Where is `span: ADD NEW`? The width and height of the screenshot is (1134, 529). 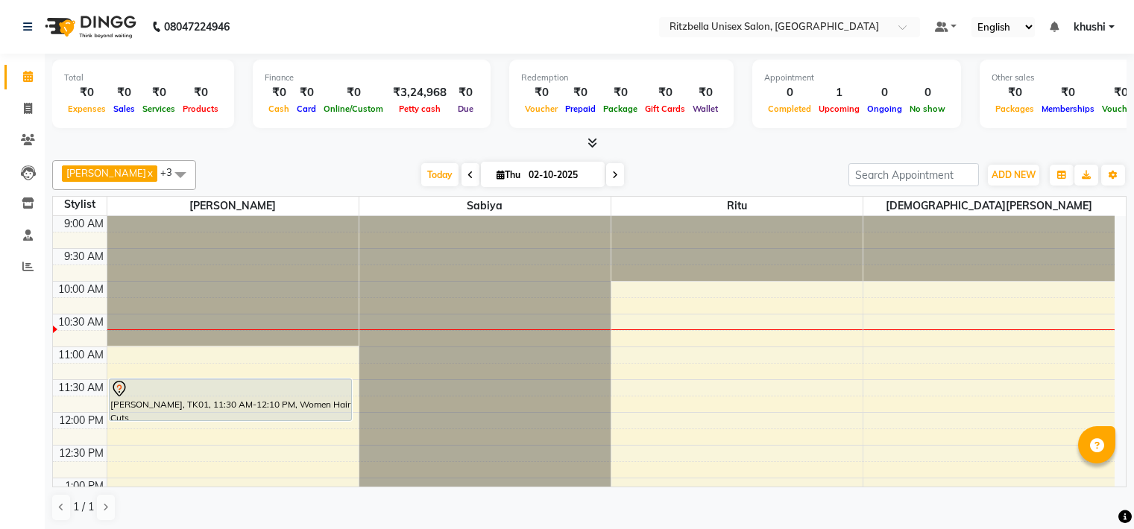
span: ADD NEW is located at coordinates (1013, 174).